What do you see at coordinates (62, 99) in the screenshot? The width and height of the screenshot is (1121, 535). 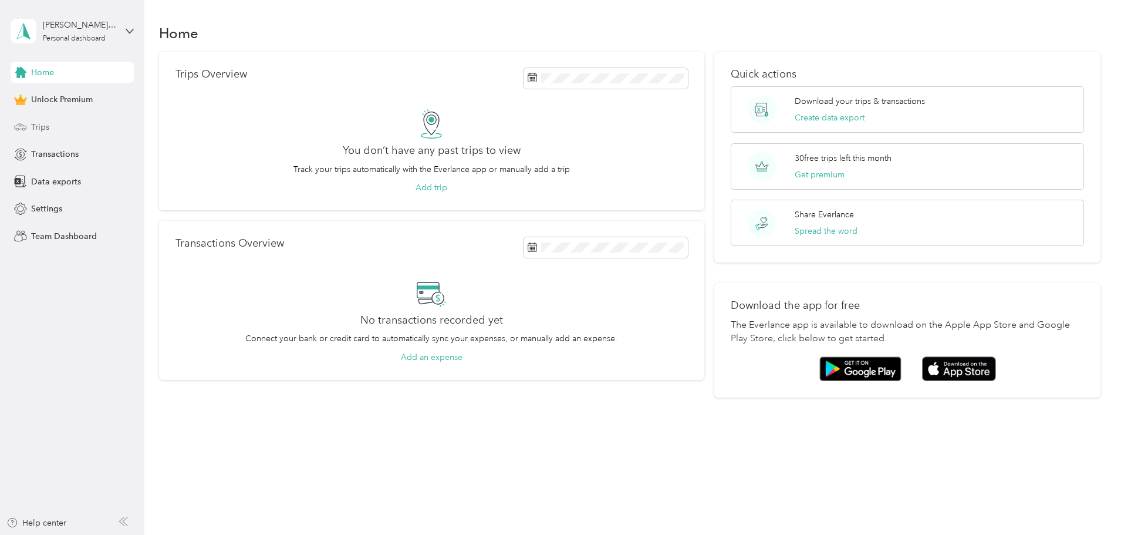 I see `span: Unlock Premium` at bounding box center [62, 99].